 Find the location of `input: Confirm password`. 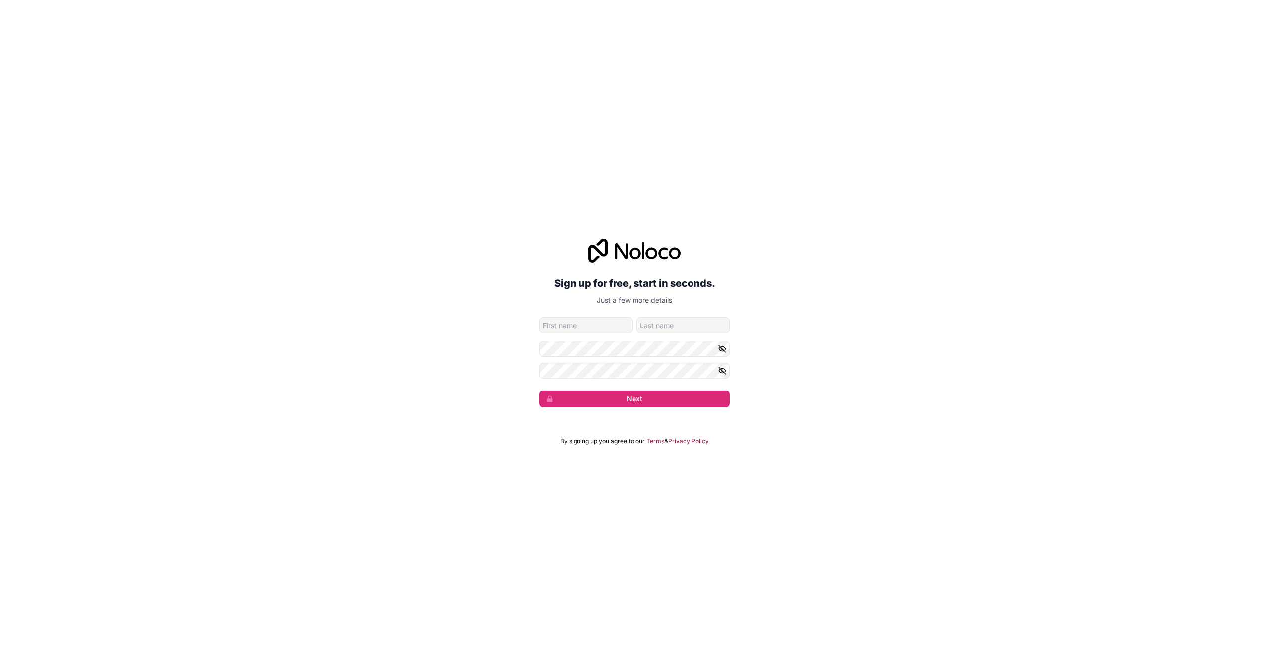

input: Confirm password is located at coordinates (635, 371).